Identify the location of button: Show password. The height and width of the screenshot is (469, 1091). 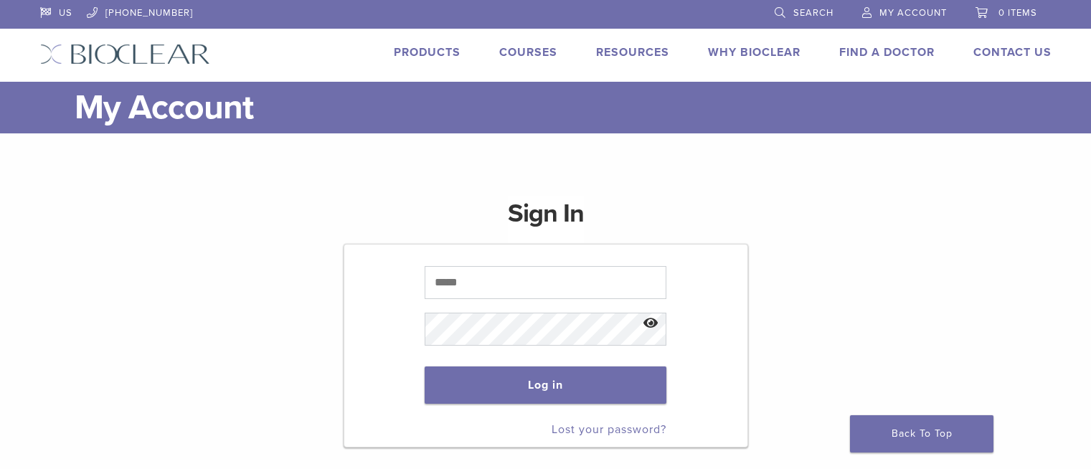
(651, 323).